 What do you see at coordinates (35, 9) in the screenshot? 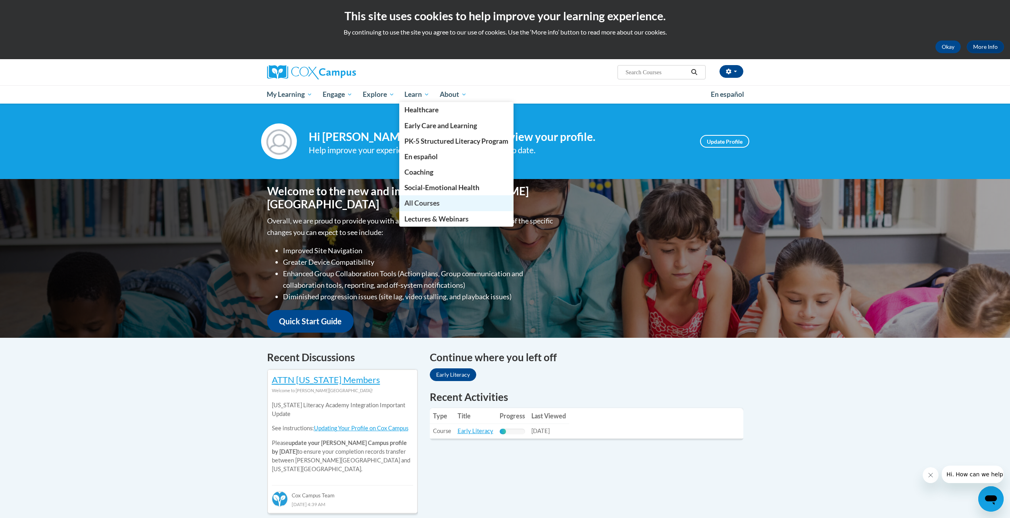
I see `span: Hi. How can we help?` at bounding box center [35, 9].